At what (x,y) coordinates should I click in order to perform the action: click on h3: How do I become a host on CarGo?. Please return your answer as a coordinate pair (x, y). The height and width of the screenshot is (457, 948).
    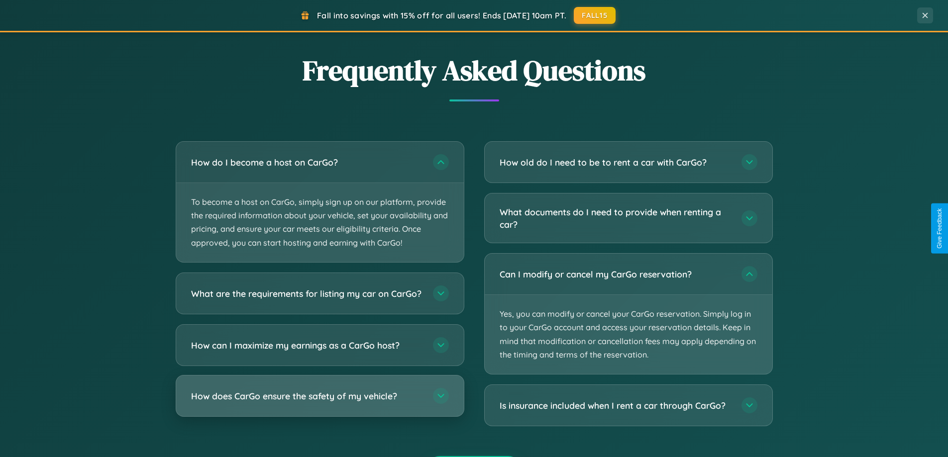
    Looking at the image, I should click on (307, 162).